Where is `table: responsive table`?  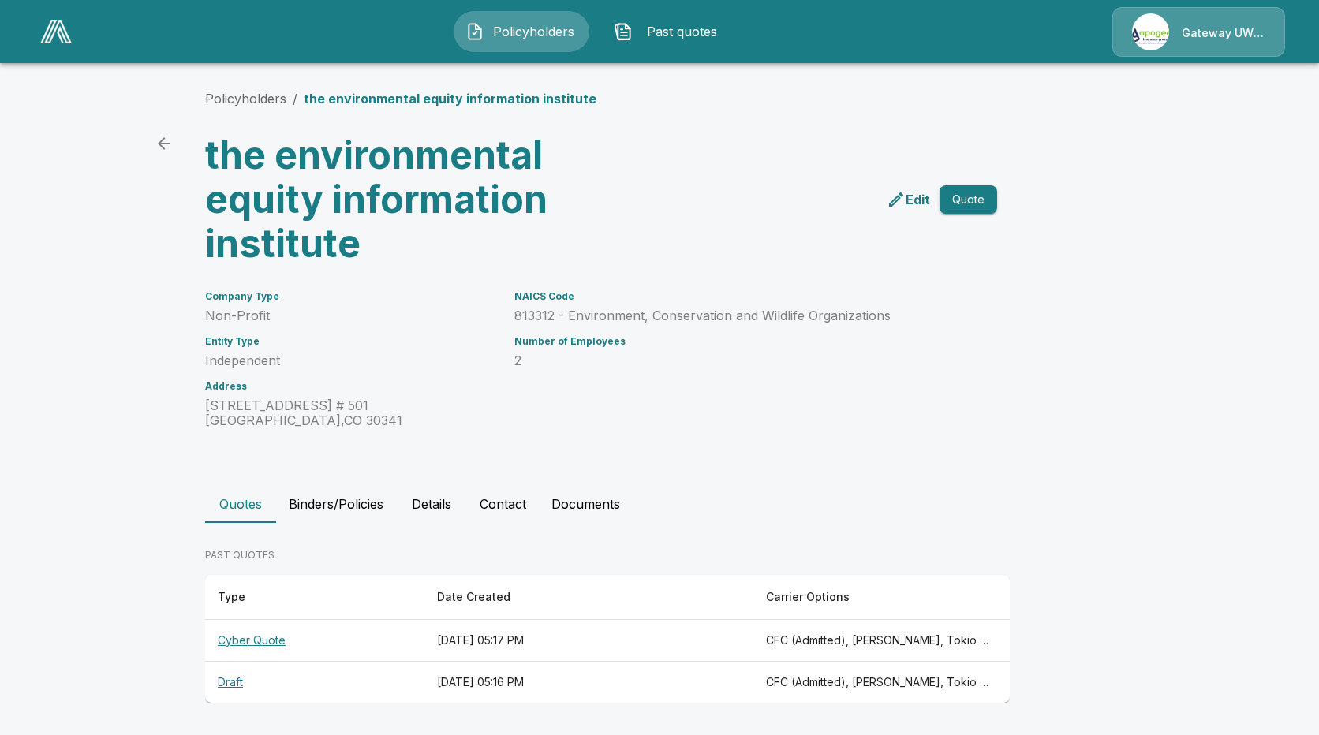 table: responsive table is located at coordinates (608, 639).